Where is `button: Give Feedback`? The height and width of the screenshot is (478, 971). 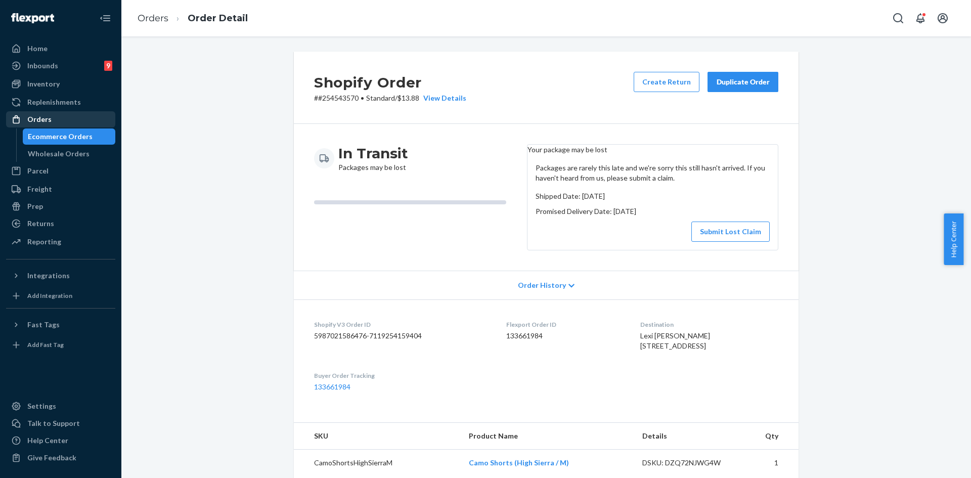
button: Give Feedback is located at coordinates (61, 458).